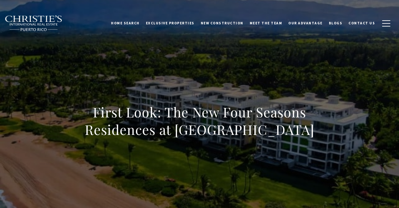 The width and height of the screenshot is (399, 208). Describe the element at coordinates (266, 23) in the screenshot. I see `a: Meet the Team` at that location.